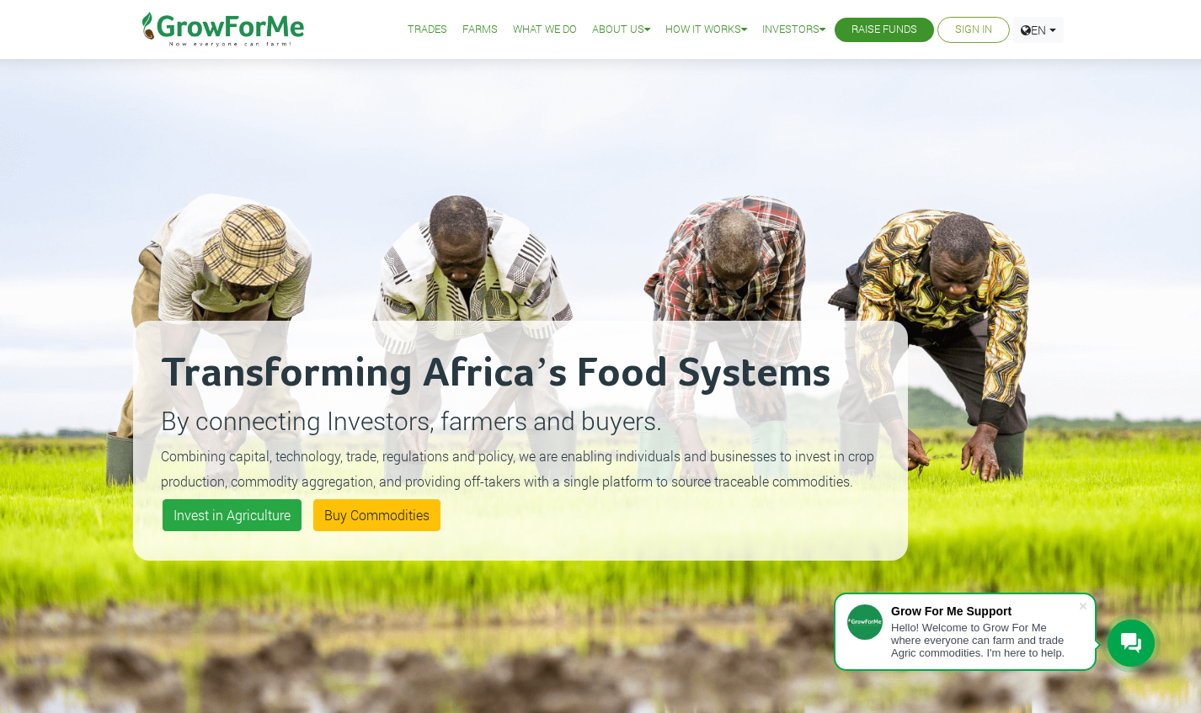 The height and width of the screenshot is (713, 1201). Describe the element at coordinates (376, 515) in the screenshot. I see `a: Buy Commodities` at that location.